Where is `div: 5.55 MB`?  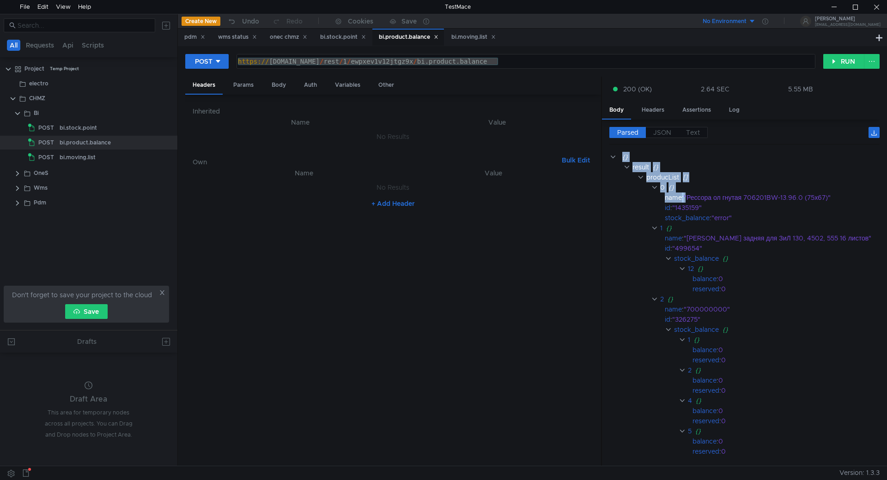 div: 5.55 MB is located at coordinates (800, 89).